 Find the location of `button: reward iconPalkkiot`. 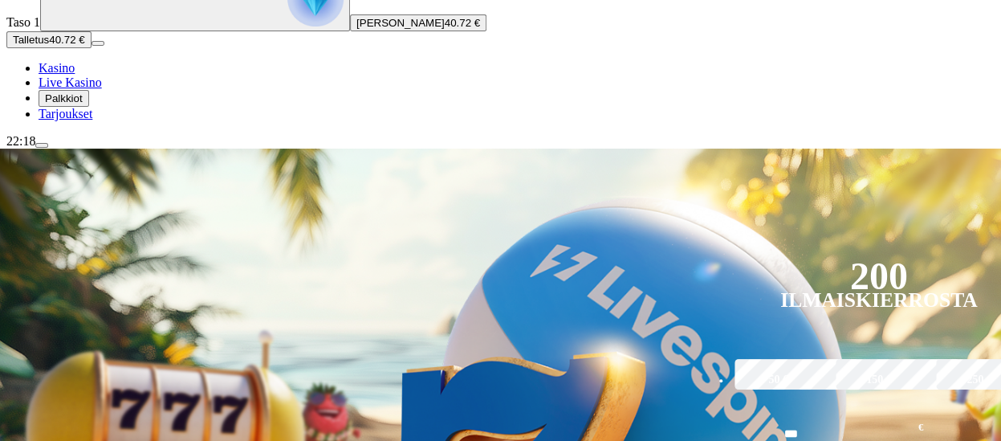

button: reward iconPalkkiot is located at coordinates (63, 98).